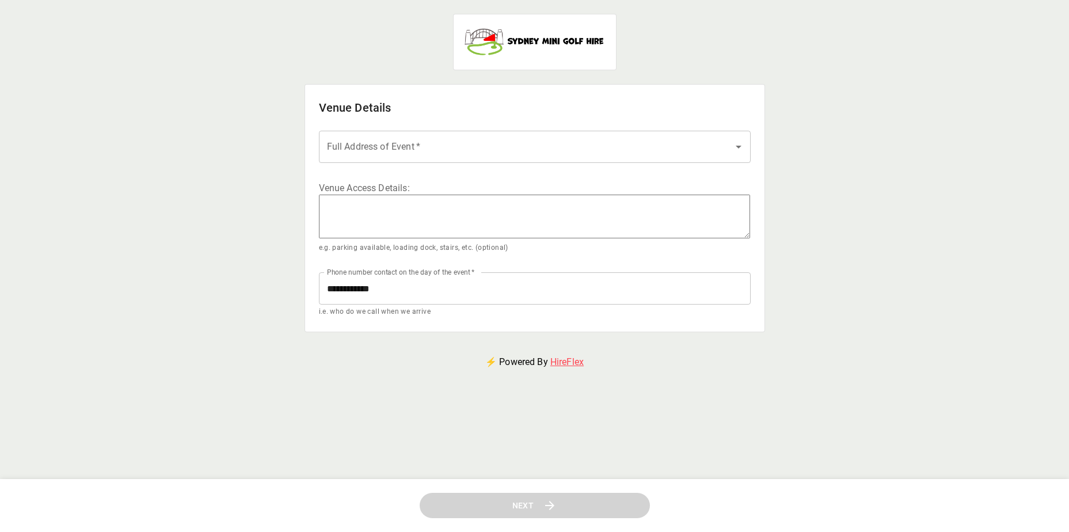  What do you see at coordinates (535, 248) in the screenshot?
I see `p: e.g. parking available, loading dock, stairs, etc. (optional)` at bounding box center [535, 248].